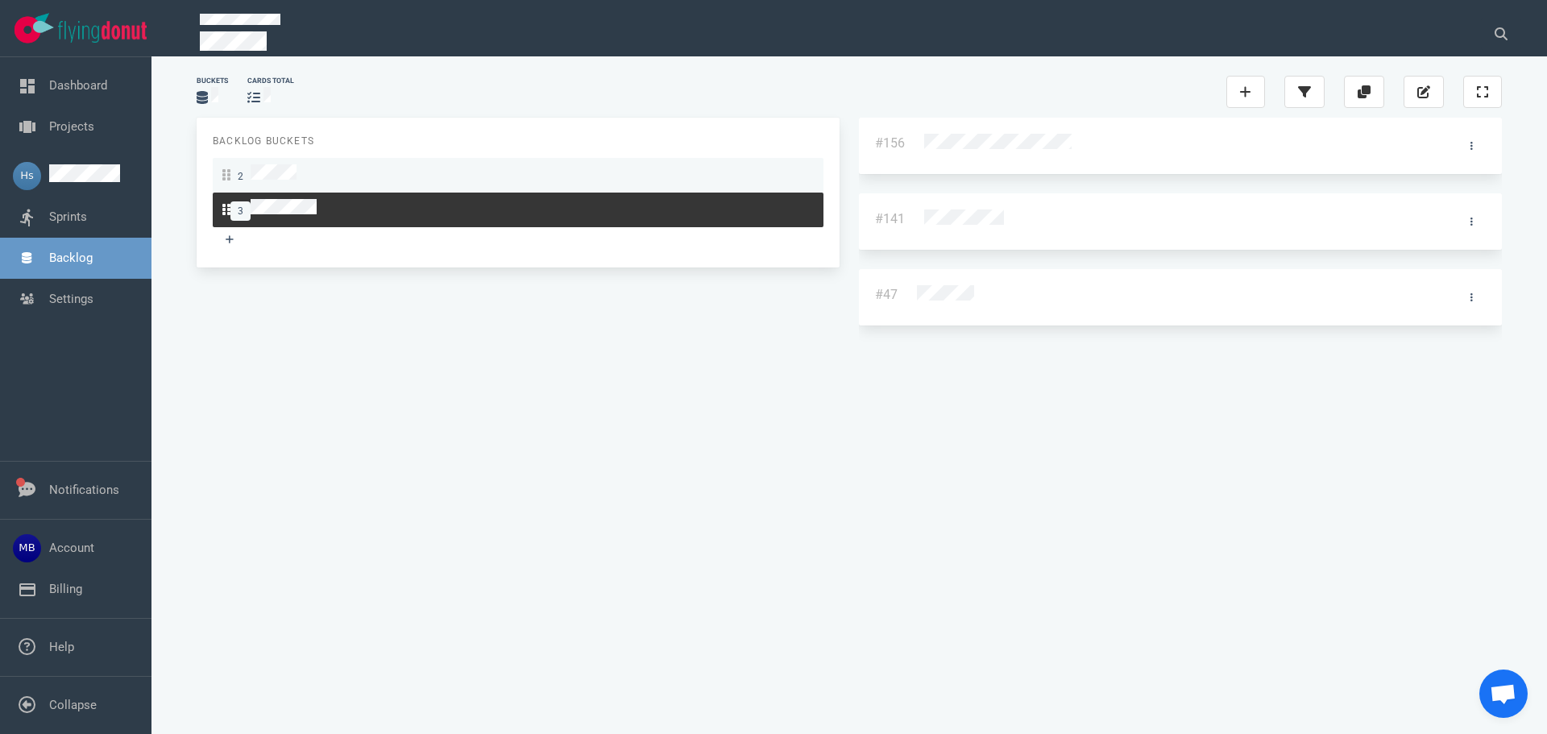 The height and width of the screenshot is (734, 1547). I want to click on a: Settings, so click(71, 299).